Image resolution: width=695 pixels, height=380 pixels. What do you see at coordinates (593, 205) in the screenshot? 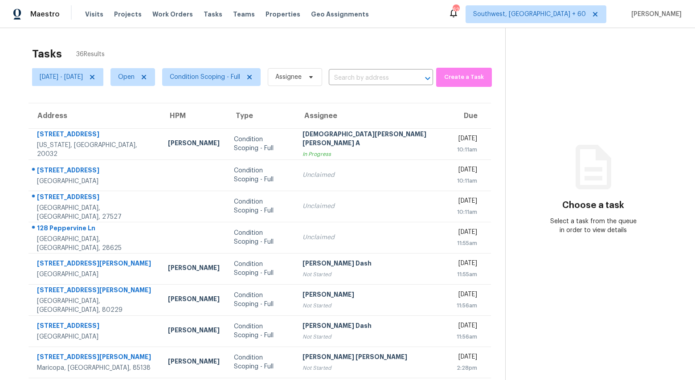
I see `h3: Choose a task` at bounding box center [593, 205].